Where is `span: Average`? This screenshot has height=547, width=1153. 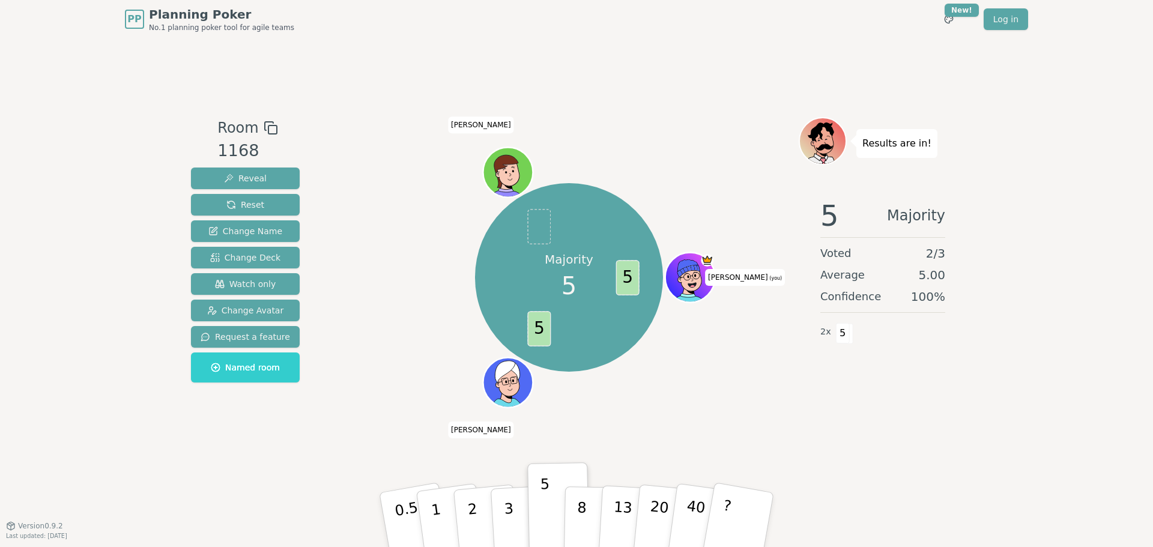 span: Average is located at coordinates (843, 275).